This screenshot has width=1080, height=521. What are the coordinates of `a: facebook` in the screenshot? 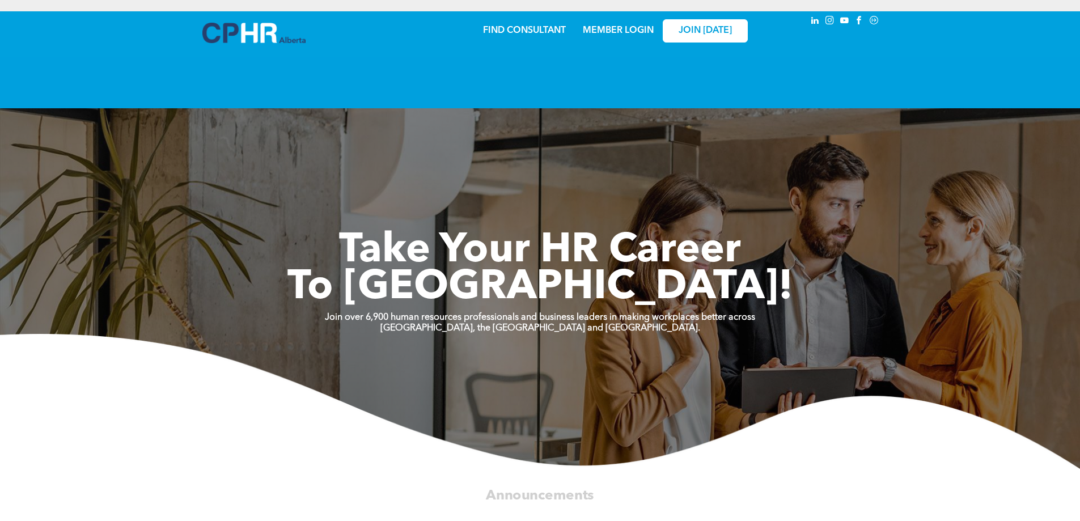 It's located at (860, 22).